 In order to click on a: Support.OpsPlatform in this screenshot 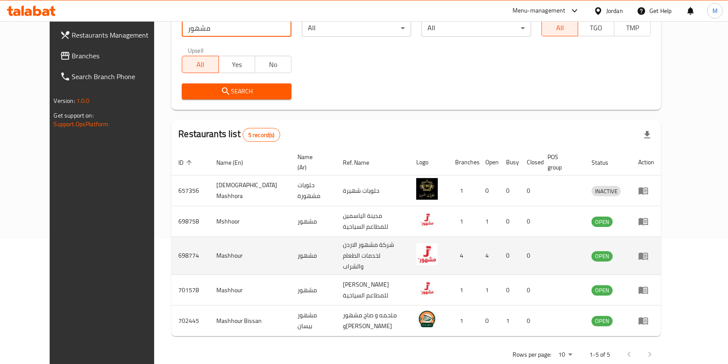, I will do `click(81, 124)`.